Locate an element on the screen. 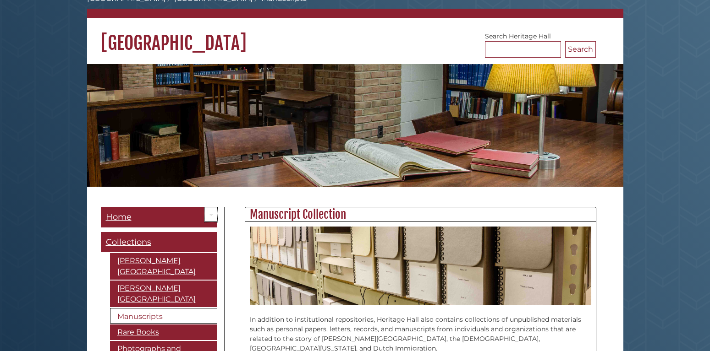  h2: Manuscript Collection is located at coordinates (420, 215).